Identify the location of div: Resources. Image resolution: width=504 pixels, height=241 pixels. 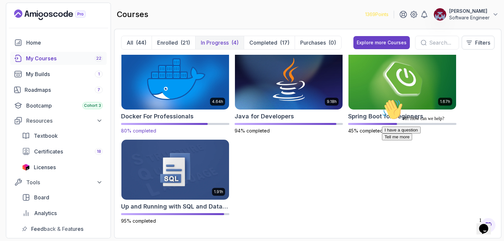
(64, 121).